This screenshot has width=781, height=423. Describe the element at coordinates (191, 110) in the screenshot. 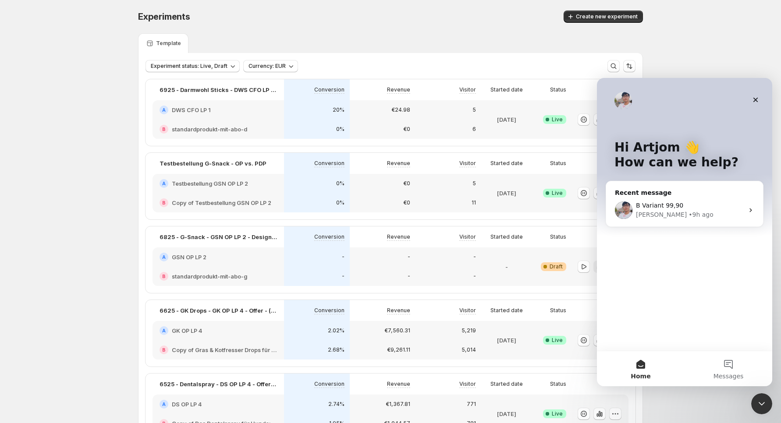

I see `h2: DWS CFO LP 1` at that location.